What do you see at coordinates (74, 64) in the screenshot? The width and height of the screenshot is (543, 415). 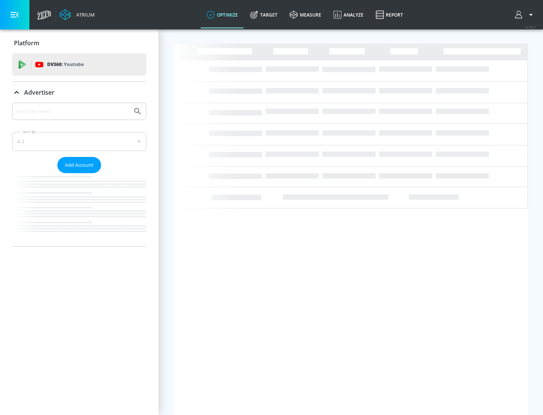 I see `p: Youtube` at bounding box center [74, 64].